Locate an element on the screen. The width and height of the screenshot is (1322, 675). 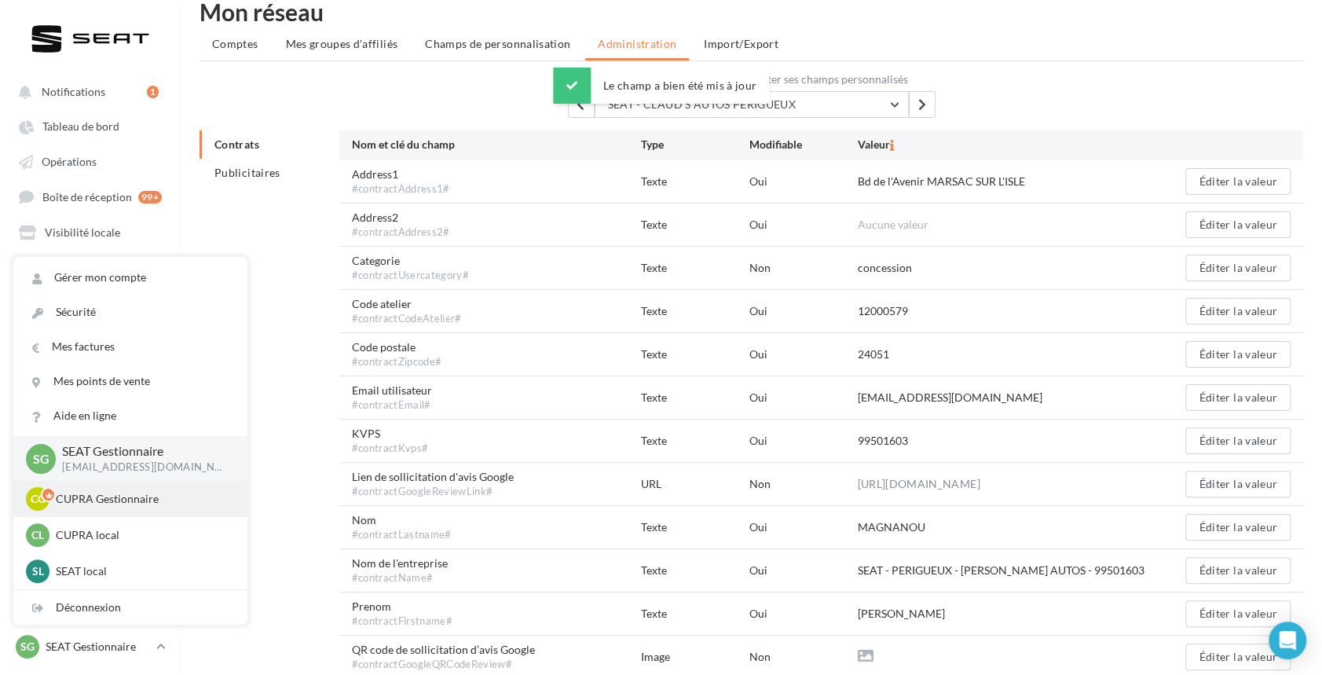
span: Code atelier is located at coordinates (407, 311).